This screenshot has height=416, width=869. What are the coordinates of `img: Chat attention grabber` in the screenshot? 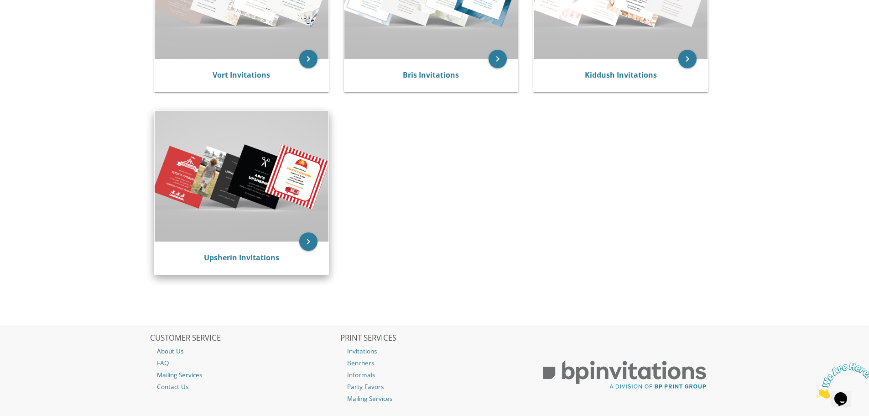 It's located at (32, 21).